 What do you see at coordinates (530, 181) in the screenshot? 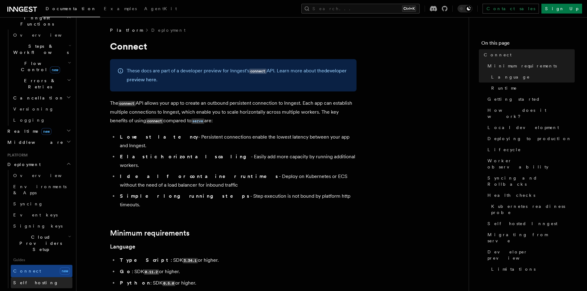
I see `a: Syncing and Rollbacks` at bounding box center [530, 181].